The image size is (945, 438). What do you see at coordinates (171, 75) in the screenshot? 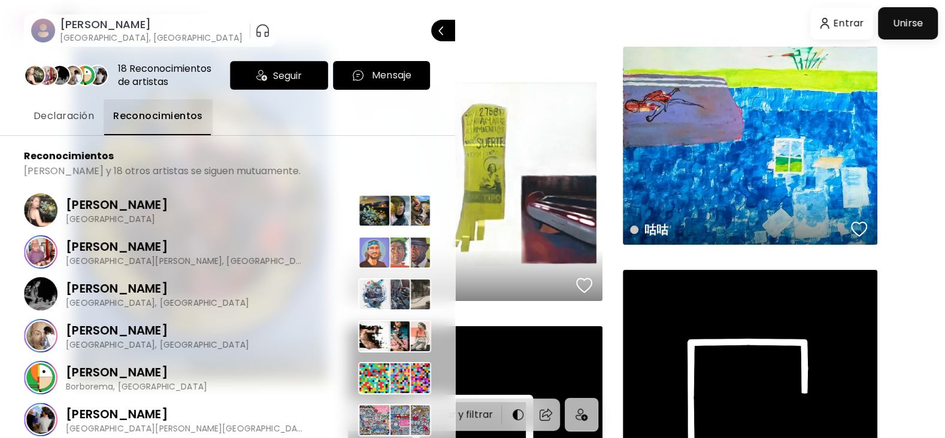
I see `div: 18 Reconocimientos de artistas` at bounding box center [171, 75].